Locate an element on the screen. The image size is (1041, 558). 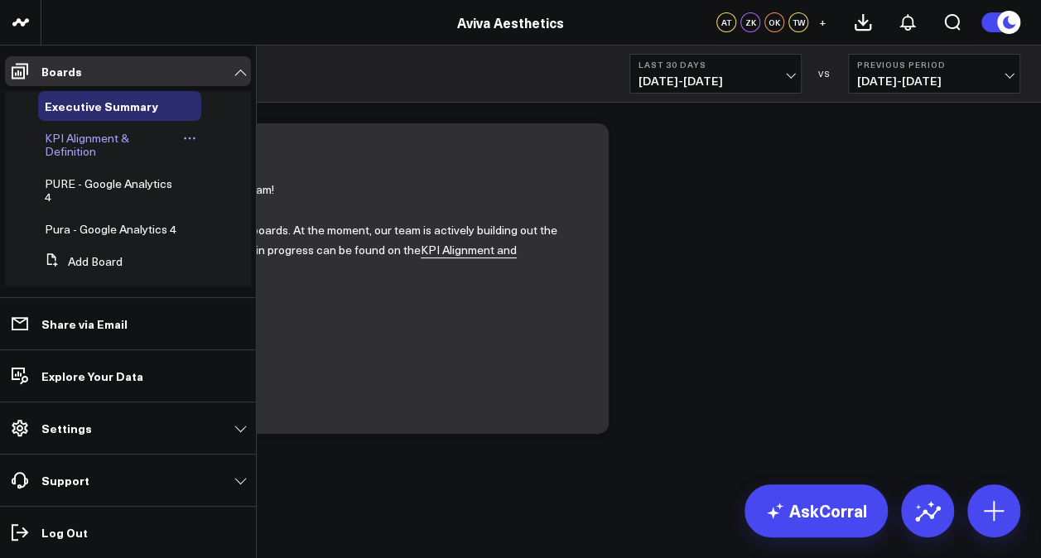
p: Welcome to your CorralData dashboards. At the moment, our team is actively building out the Aviva... is located at coordinates (329, 251).